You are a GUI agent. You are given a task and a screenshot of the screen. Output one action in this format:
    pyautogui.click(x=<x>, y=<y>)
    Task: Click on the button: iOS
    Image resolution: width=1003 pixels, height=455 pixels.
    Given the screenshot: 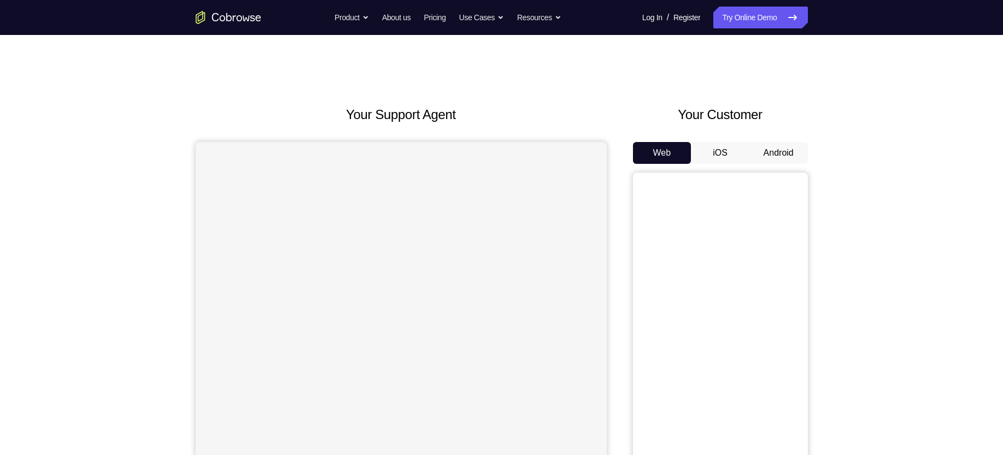 What is the action you would take?
    pyautogui.click(x=720, y=153)
    